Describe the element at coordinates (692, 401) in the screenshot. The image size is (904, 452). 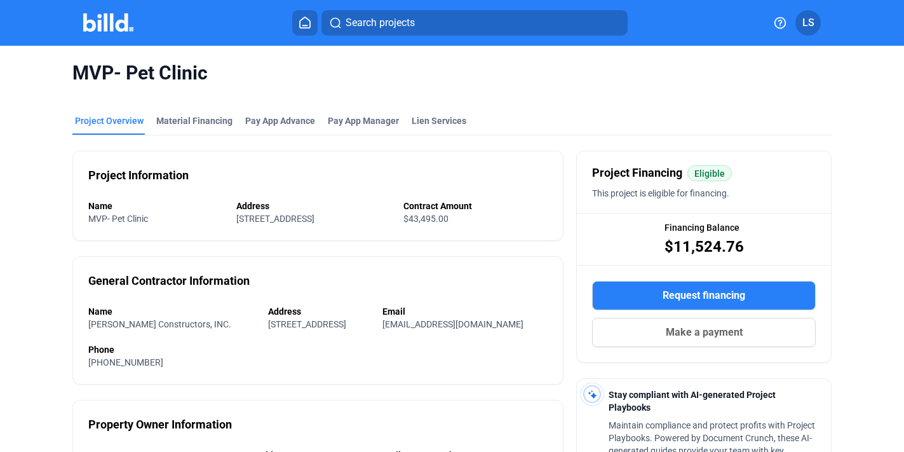
I see `span: Stay compliant with AI-generated Project Playbooks` at that location.